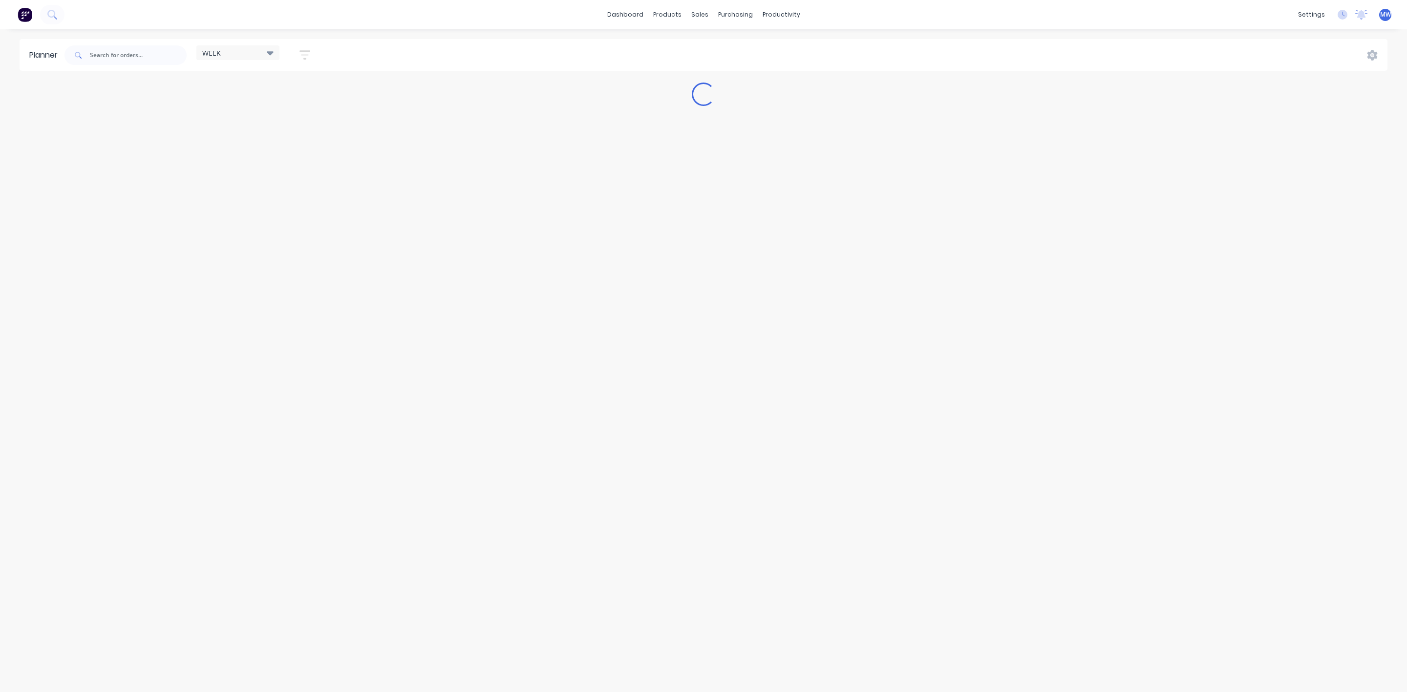 This screenshot has height=692, width=1407. I want to click on div: products, so click(667, 15).